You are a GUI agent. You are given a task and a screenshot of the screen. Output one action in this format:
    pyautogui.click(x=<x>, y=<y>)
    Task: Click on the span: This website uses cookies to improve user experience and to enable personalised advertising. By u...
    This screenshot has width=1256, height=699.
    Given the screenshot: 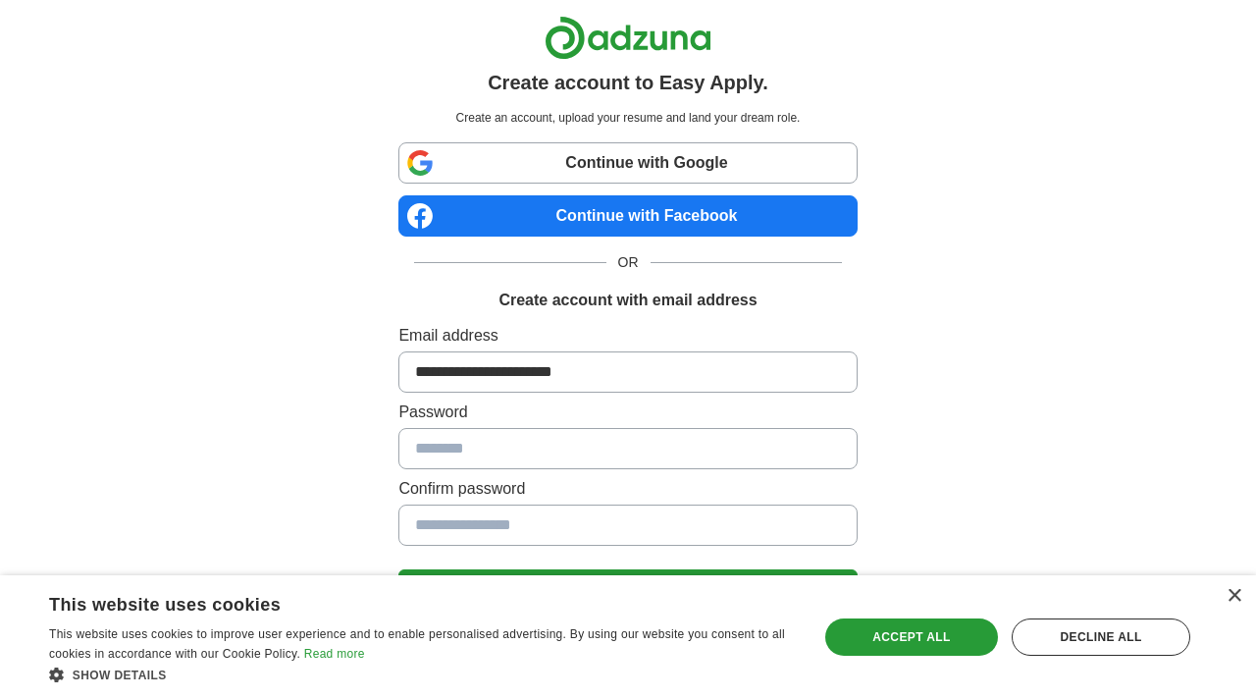 What is the action you would take?
    pyautogui.click(x=417, y=644)
    